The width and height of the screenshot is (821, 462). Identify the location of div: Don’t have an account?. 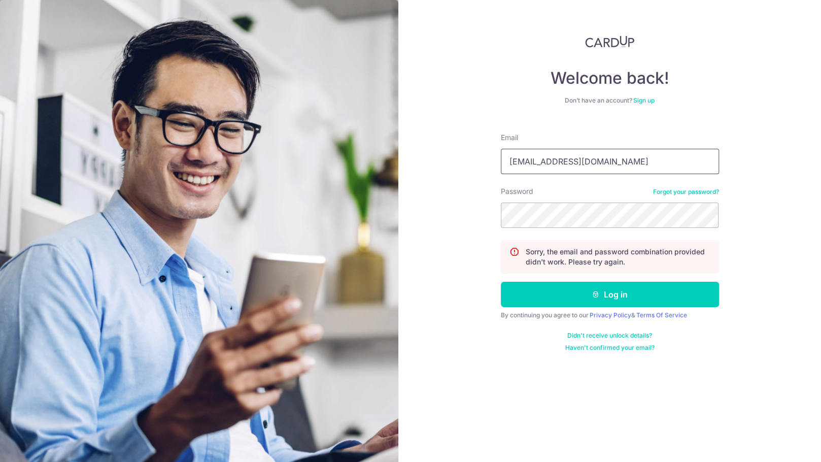
(610, 100).